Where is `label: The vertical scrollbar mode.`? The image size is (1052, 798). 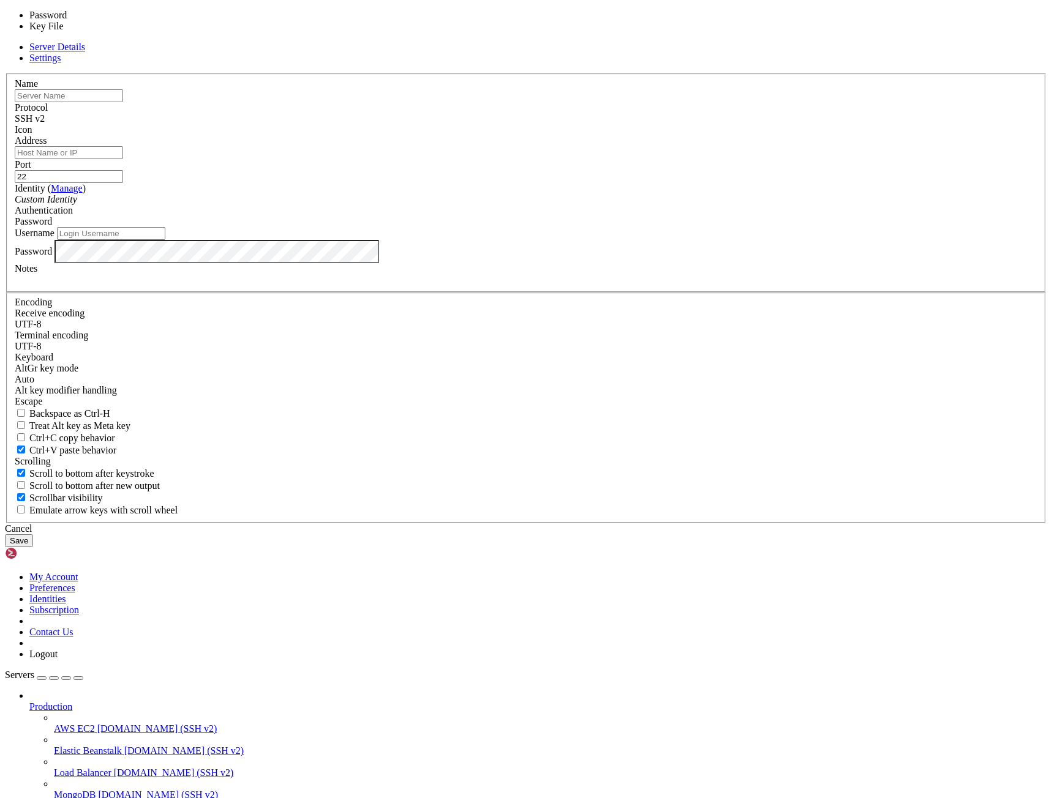 label: The vertical scrollbar mode. is located at coordinates (59, 498).